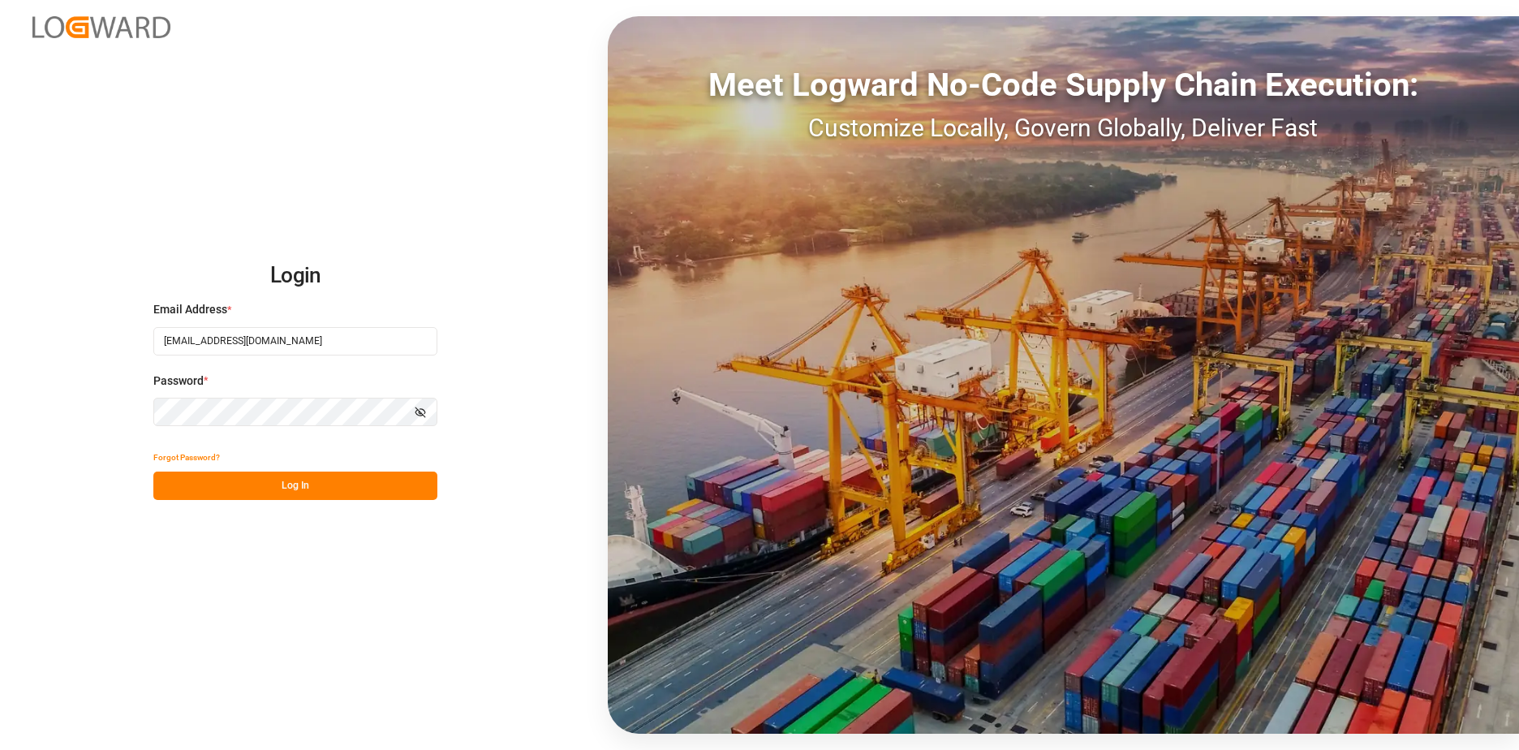 Image resolution: width=1519 pixels, height=750 pixels. Describe the element at coordinates (187, 457) in the screenshot. I see `button: Forgot Password?` at that location.